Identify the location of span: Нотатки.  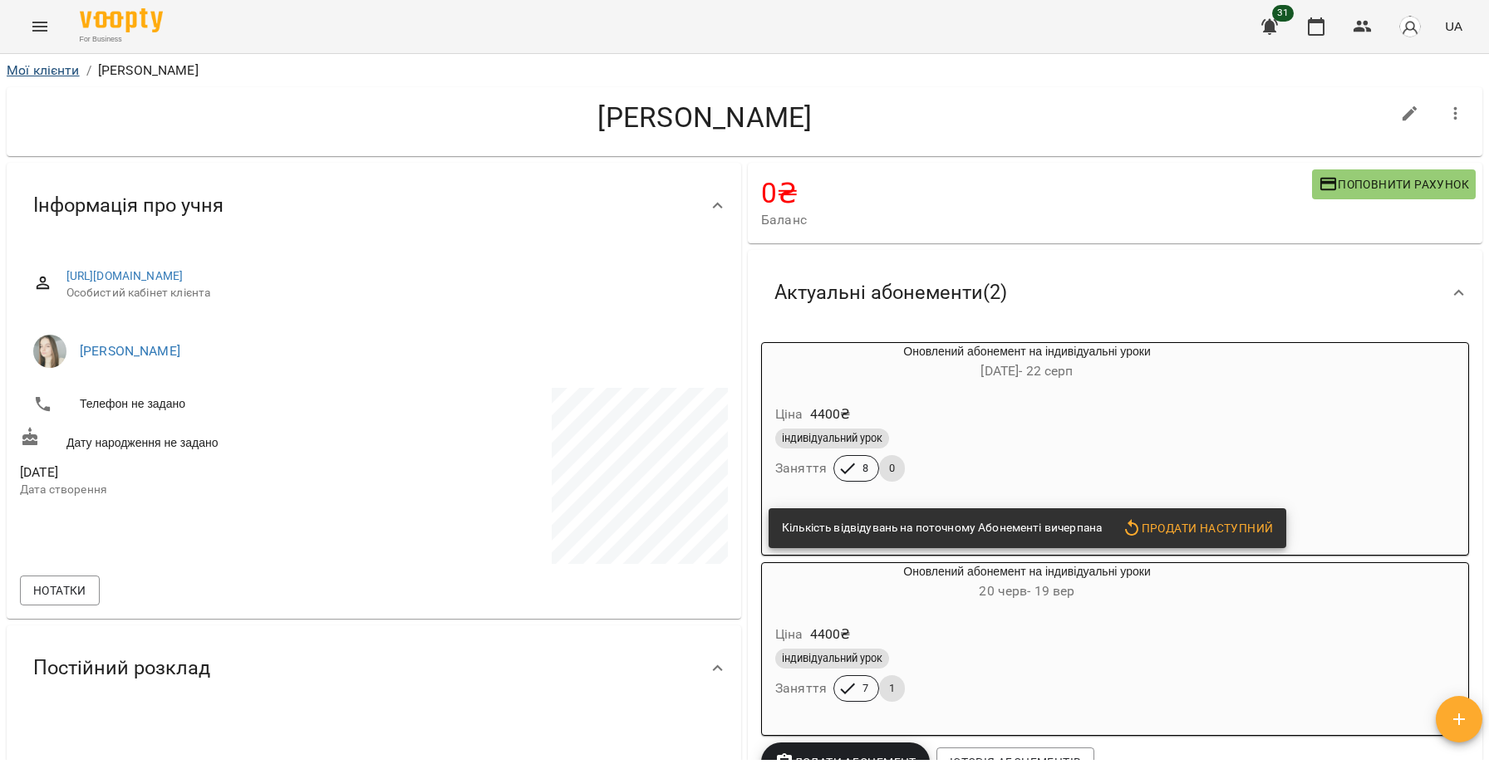
(60, 591).